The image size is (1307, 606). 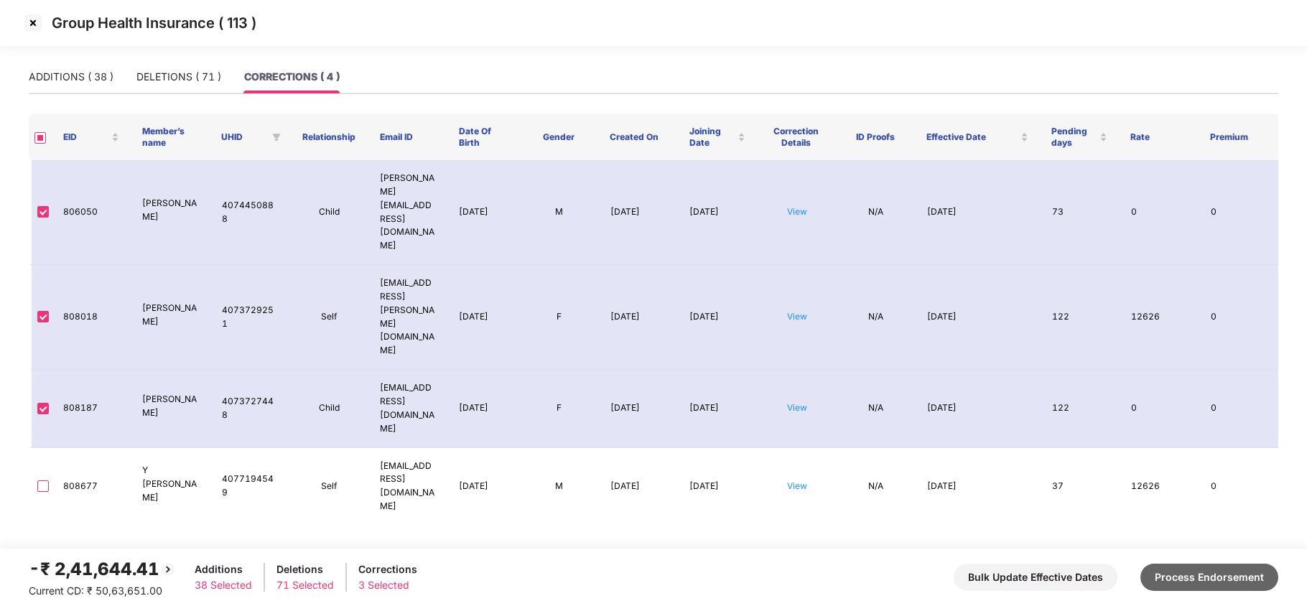 What do you see at coordinates (250, 487) in the screenshot?
I see `td: 4077194549` at bounding box center [250, 487].